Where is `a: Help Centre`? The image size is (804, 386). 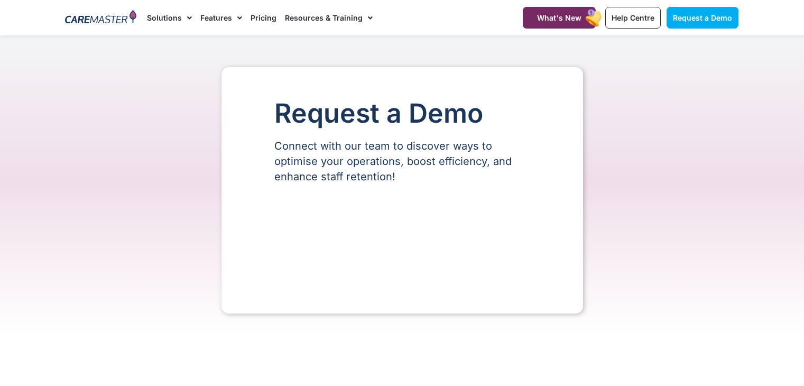
a: Help Centre is located at coordinates (632, 17).